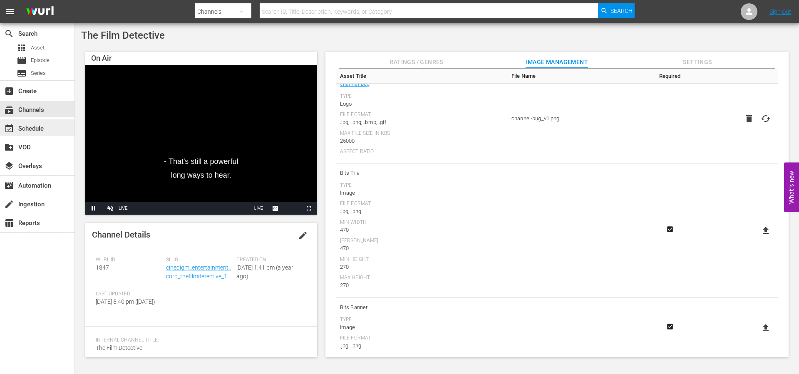 This screenshot has width=799, height=374. What do you see at coordinates (617, 11) in the screenshot?
I see `button: Search` at bounding box center [617, 11].